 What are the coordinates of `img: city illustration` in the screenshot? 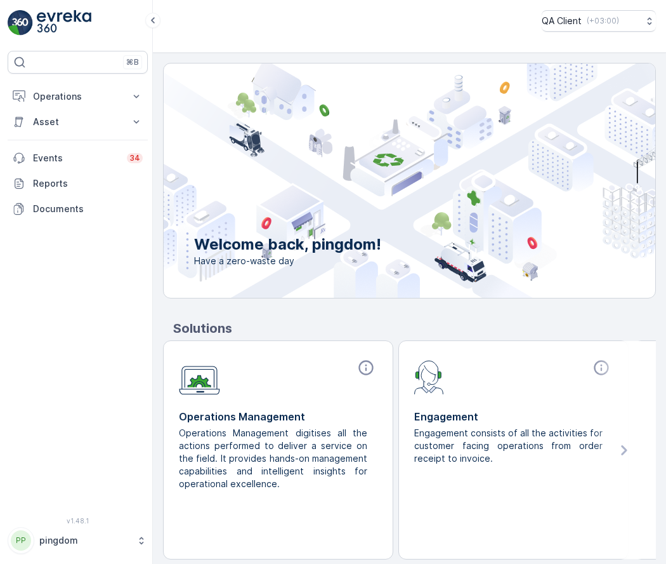 It's located at (381, 180).